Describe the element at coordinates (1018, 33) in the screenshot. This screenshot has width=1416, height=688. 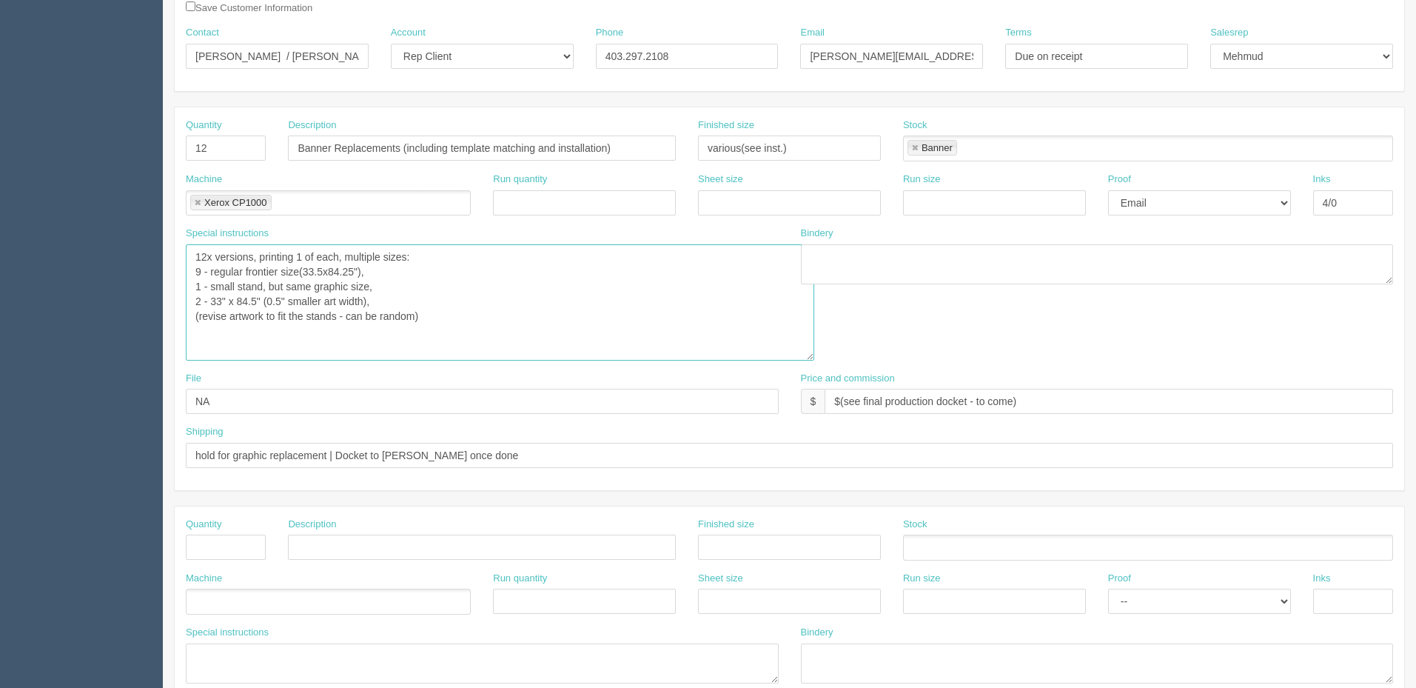
I see `label: Terms` at that location.